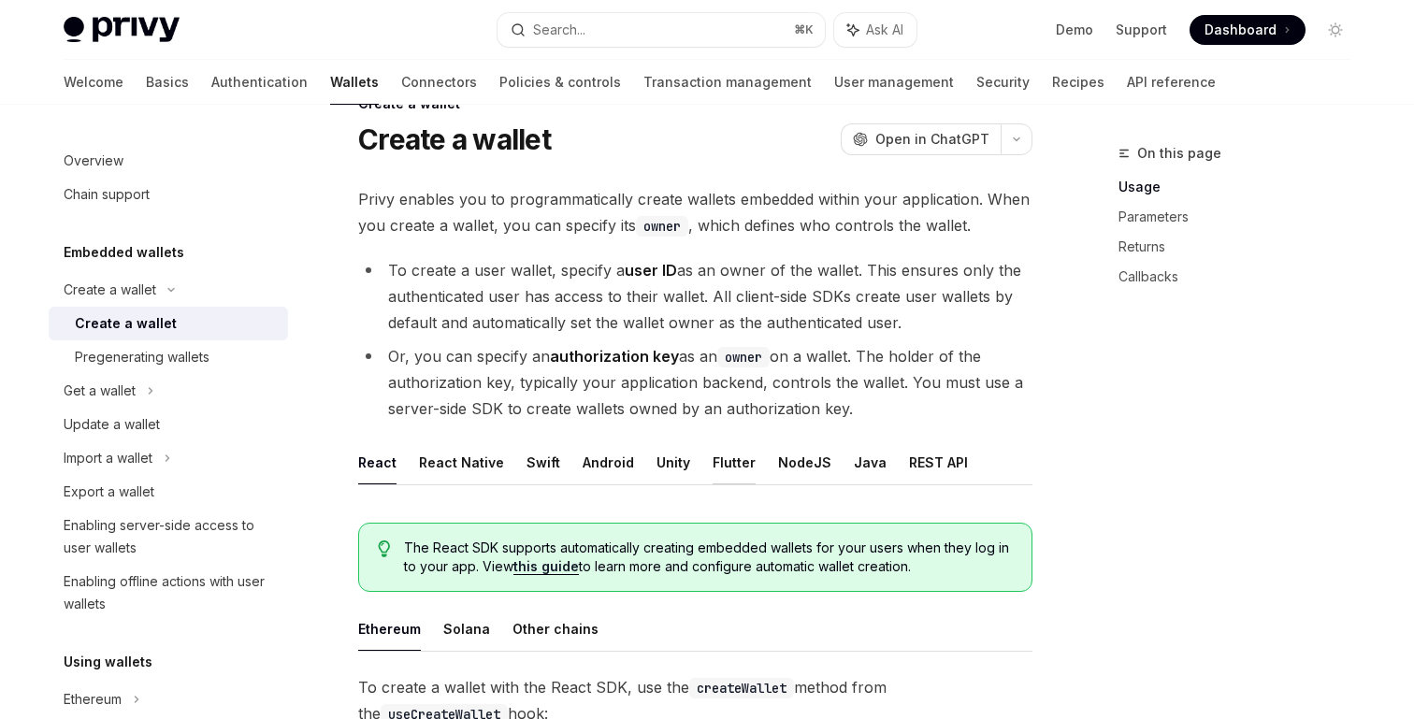 This screenshot has width=1414, height=719. Describe the element at coordinates (1240, 30) in the screenshot. I see `span: Dashboard` at that location.